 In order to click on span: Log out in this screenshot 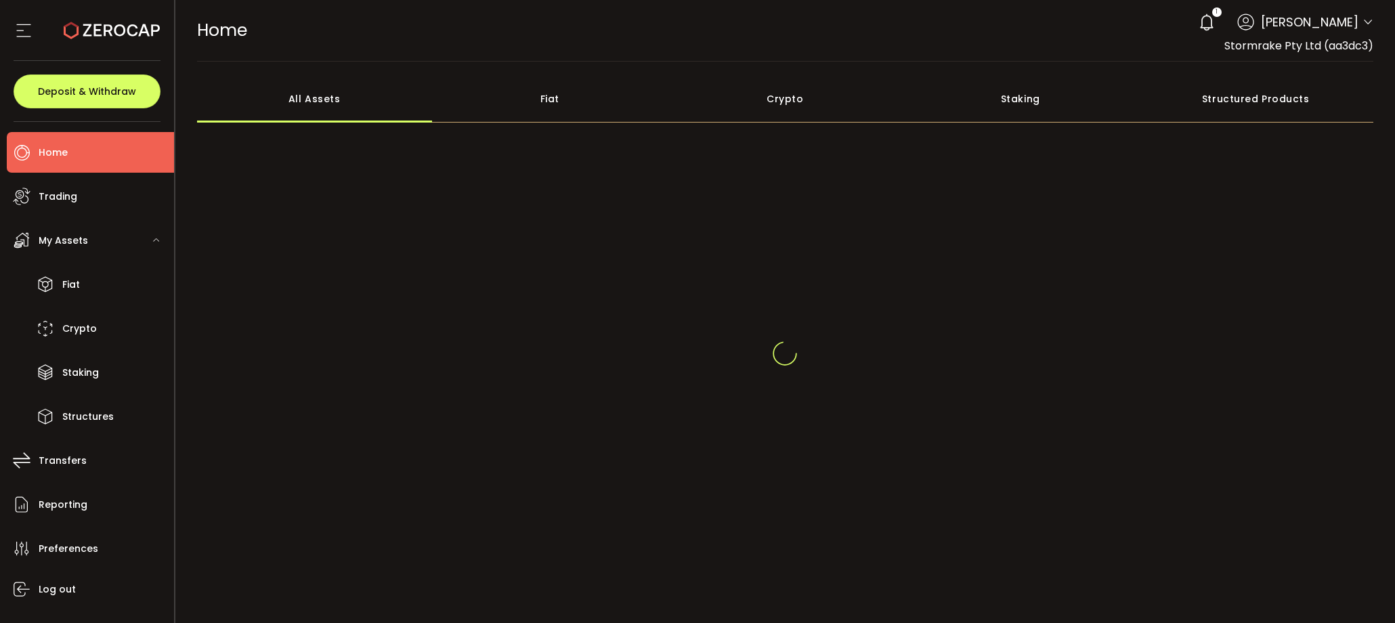, I will do `click(57, 589)`.